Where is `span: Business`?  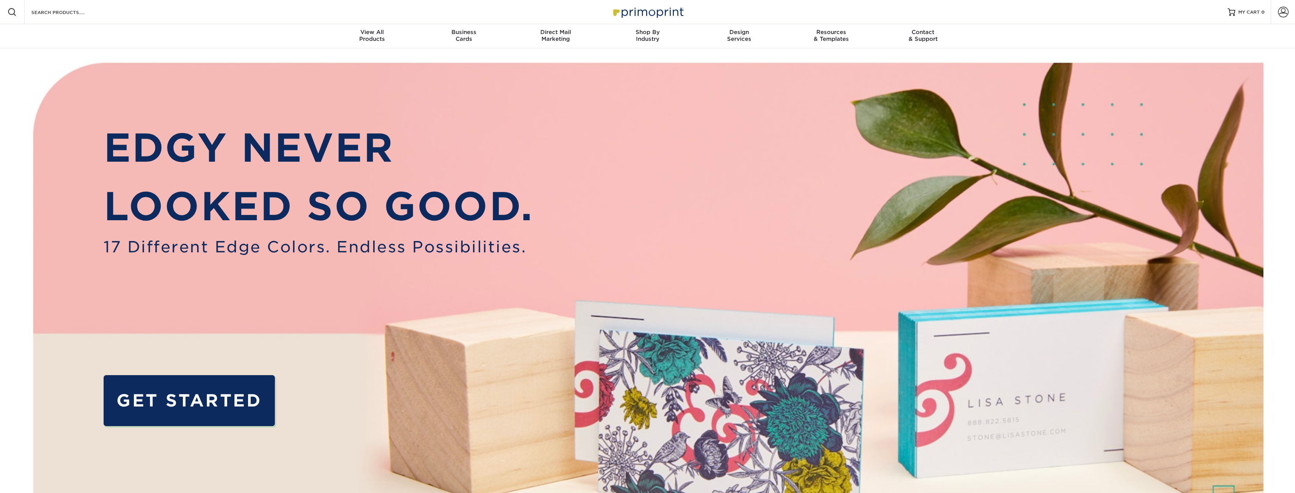
span: Business is located at coordinates (464, 32).